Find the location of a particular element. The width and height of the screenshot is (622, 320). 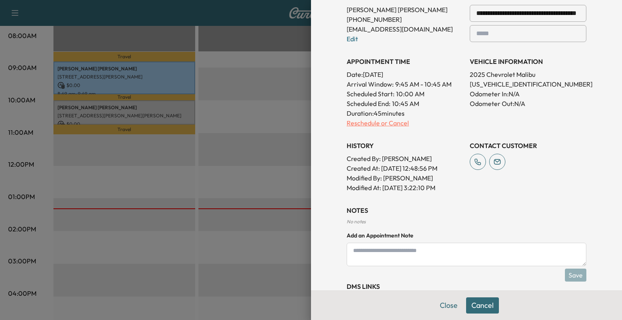

p: 2025 Chevrolet Malibu is located at coordinates (528, 74).